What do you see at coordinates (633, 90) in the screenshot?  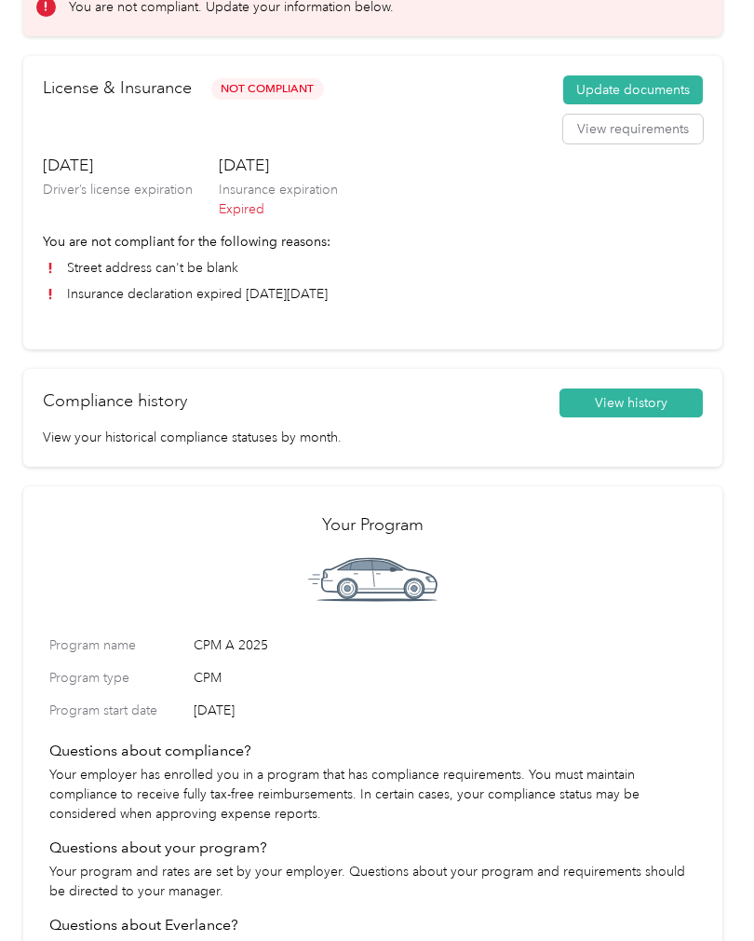 I see `button: Update documents` at bounding box center [633, 90].